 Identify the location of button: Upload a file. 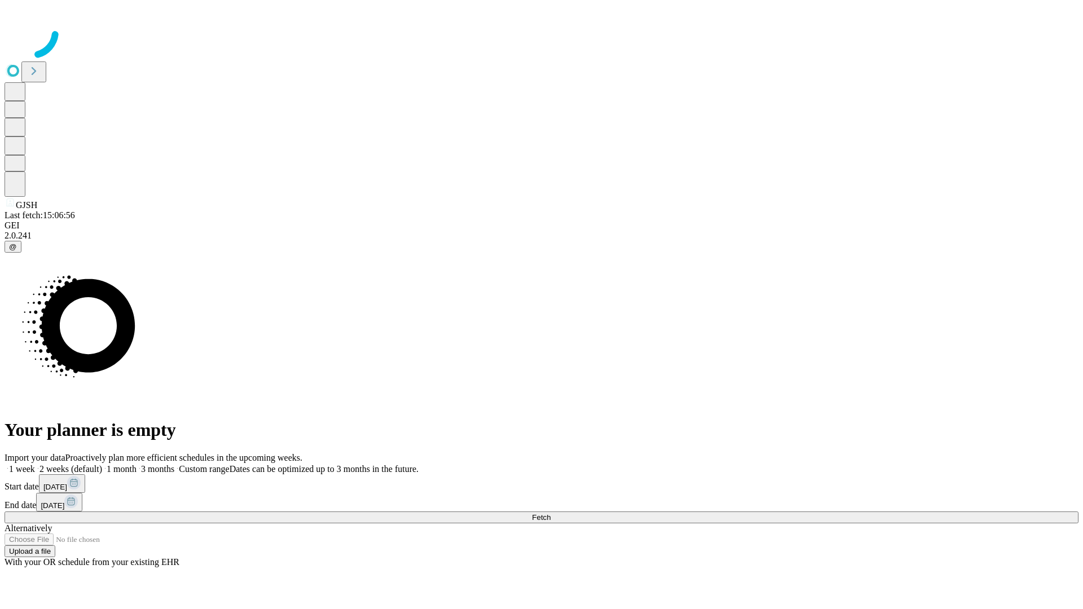
(30, 551).